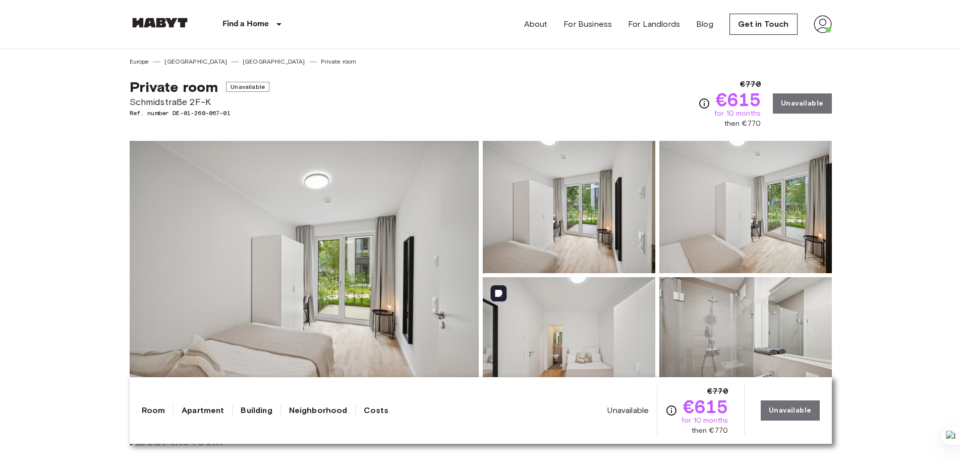 The width and height of the screenshot is (961, 460). I want to click on a: Costs, so click(376, 410).